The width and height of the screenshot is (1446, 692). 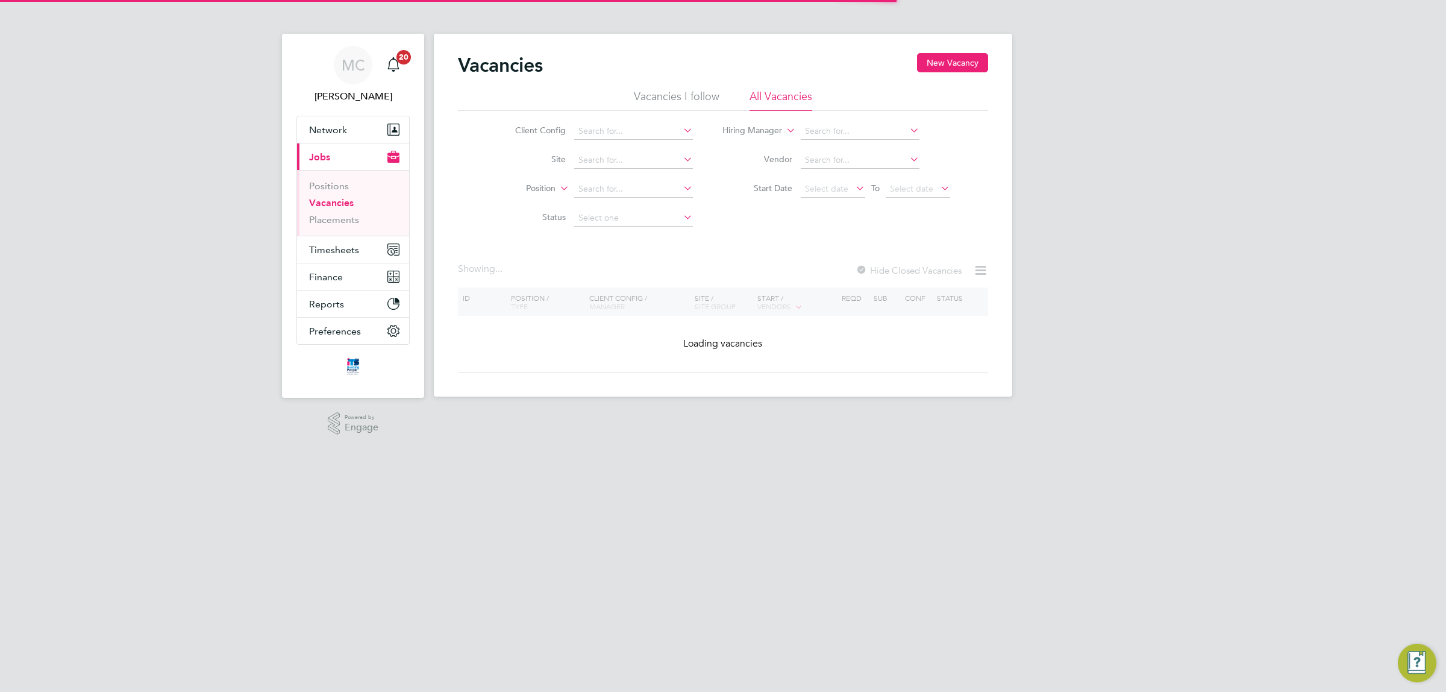 What do you see at coordinates (353, 202) in the screenshot?
I see `div: Jobs` at bounding box center [353, 202].